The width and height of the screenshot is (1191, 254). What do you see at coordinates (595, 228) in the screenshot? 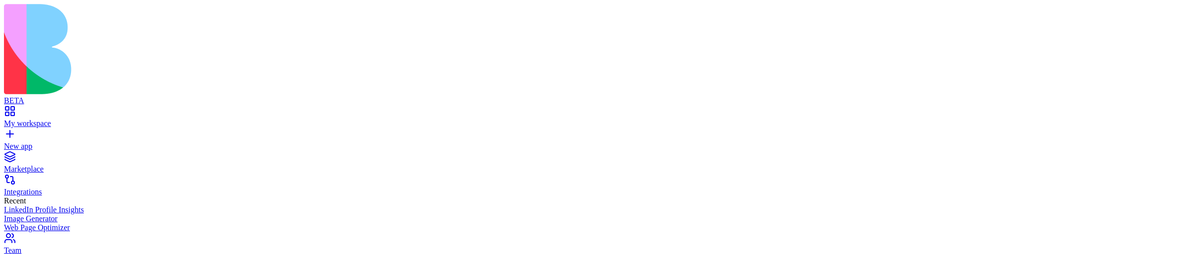
I see `a: Web Page Optimizer` at bounding box center [595, 228].